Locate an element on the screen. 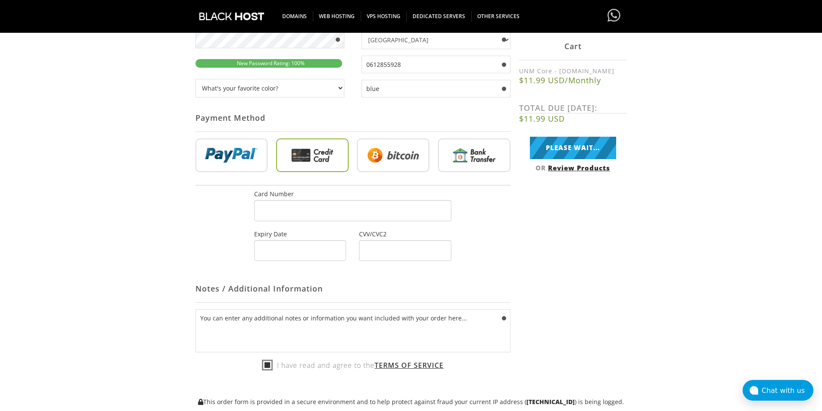 The height and width of the screenshot is (411, 822). span: OTHER SERVICES is located at coordinates (498, 16).